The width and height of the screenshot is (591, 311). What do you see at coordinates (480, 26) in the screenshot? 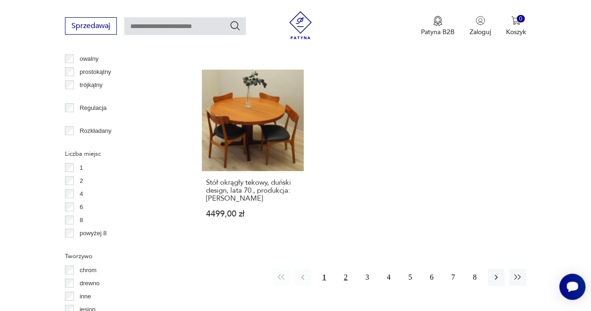
I see `button: Zaloguj` at bounding box center [480, 26].